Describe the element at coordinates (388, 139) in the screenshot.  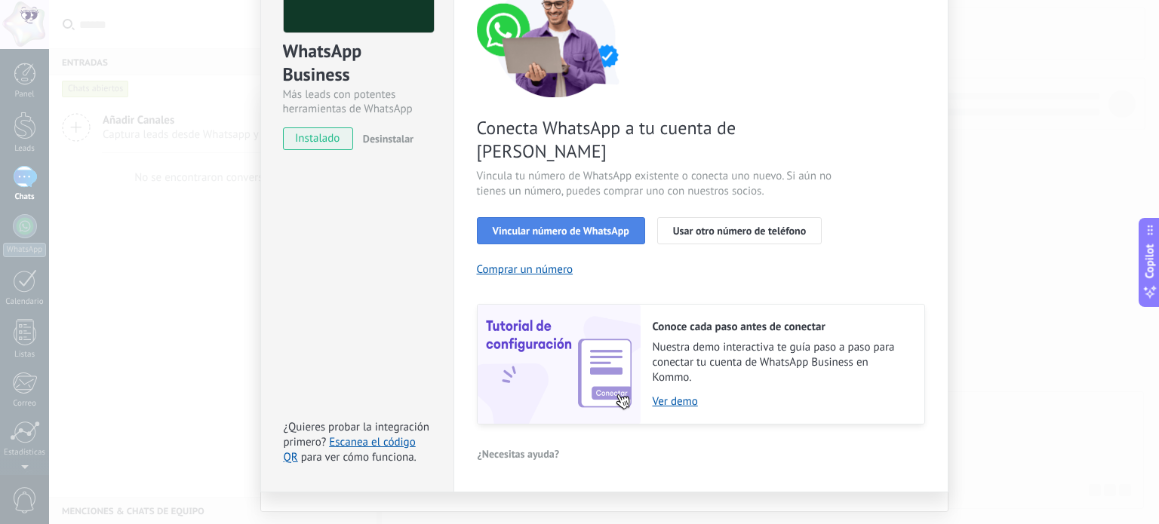
I see `span: Desinstalar` at that location.